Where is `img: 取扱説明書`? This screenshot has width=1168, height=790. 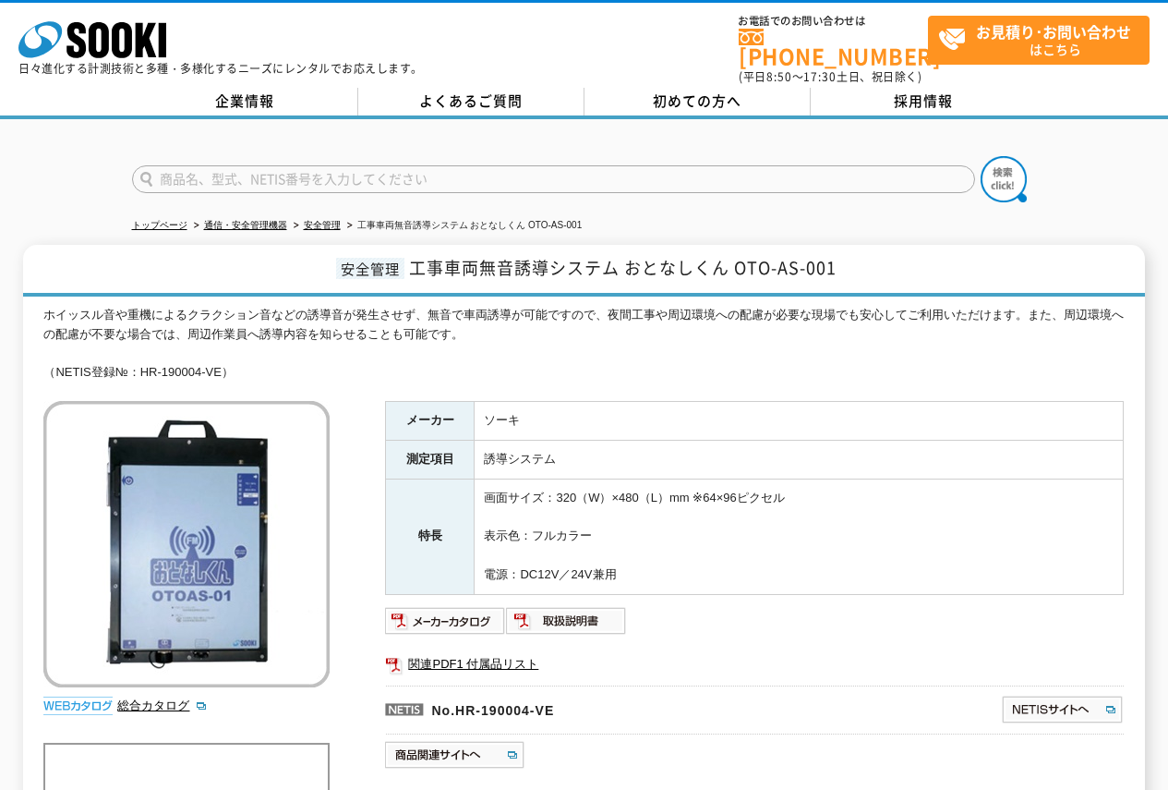
img: 取扱説明書 is located at coordinates (566, 621).